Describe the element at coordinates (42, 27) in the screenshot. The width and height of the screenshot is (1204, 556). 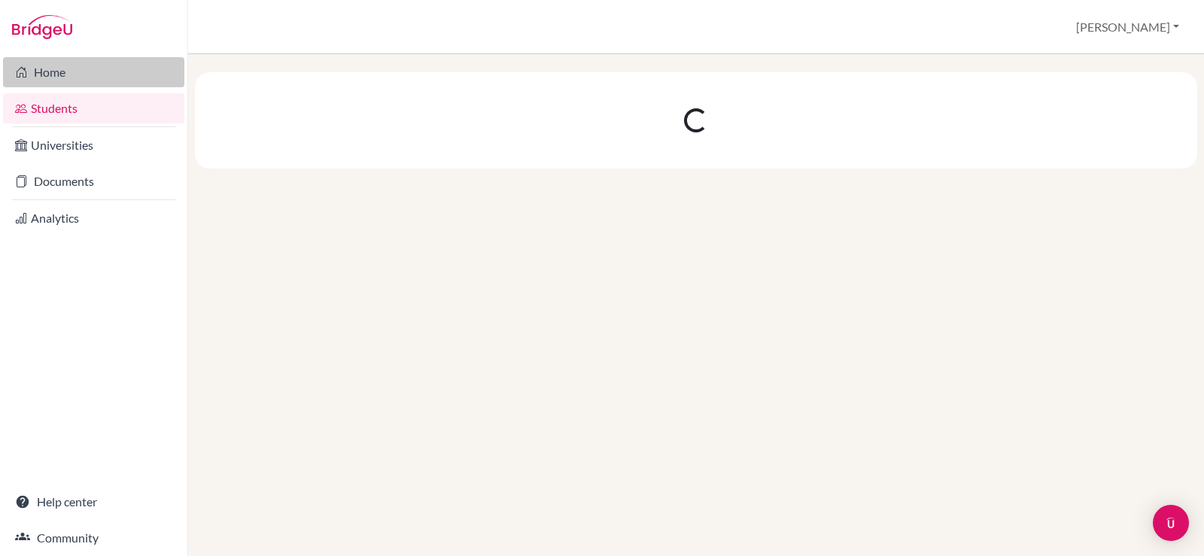
I see `img: Bridge-U` at that location.